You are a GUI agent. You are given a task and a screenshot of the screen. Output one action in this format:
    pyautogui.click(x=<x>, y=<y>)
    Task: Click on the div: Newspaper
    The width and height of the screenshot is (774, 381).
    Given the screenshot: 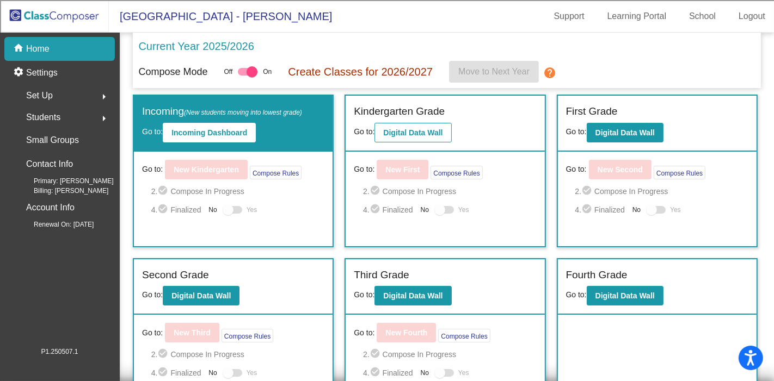 What is the action you would take?
    pyautogui.click(x=387, y=187)
    